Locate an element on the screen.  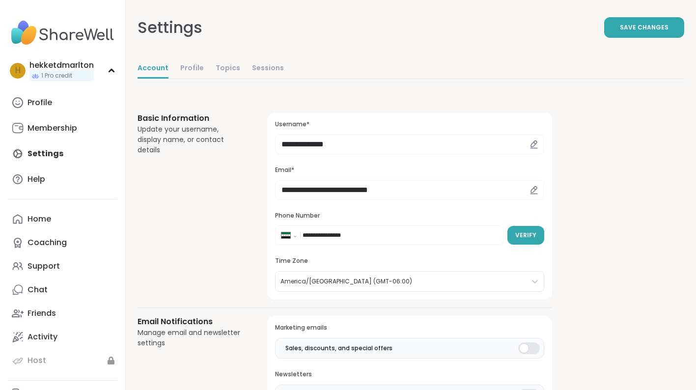
a: Chat is located at coordinates (62, 290).